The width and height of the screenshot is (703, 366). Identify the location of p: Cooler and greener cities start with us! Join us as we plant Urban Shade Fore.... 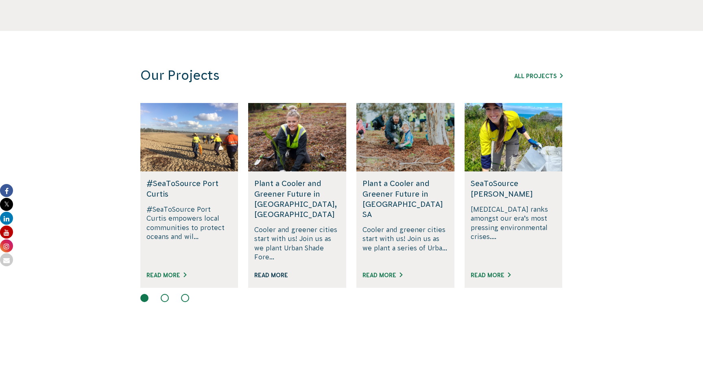
(297, 243).